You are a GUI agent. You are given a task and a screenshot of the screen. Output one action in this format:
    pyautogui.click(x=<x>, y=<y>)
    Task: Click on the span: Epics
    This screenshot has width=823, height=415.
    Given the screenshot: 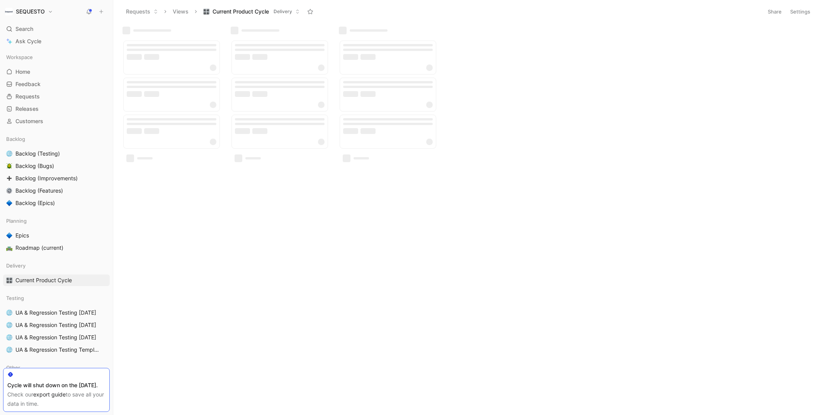 What is the action you would take?
    pyautogui.click(x=22, y=236)
    